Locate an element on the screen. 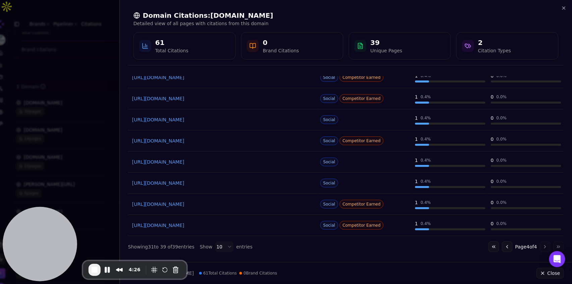 The height and width of the screenshot is (284, 572). div: Showing 31 to 39 of 39 entries is located at coordinates (161, 247).